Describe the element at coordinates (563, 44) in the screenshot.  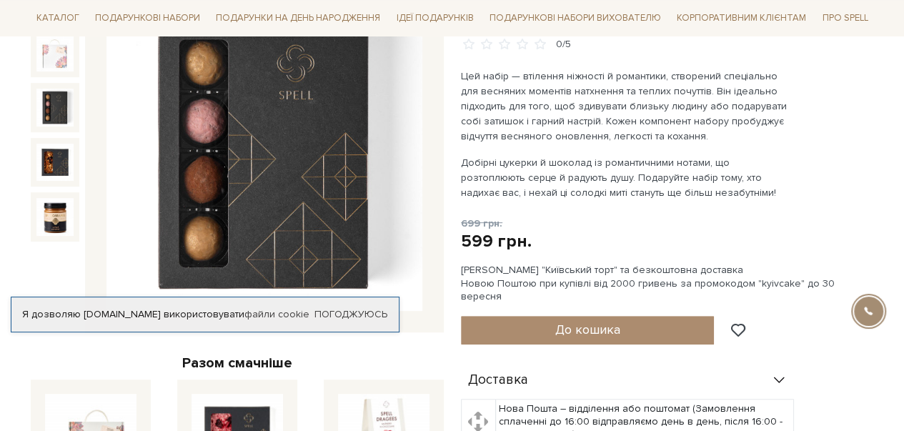
I see `div: 0/5` at that location.